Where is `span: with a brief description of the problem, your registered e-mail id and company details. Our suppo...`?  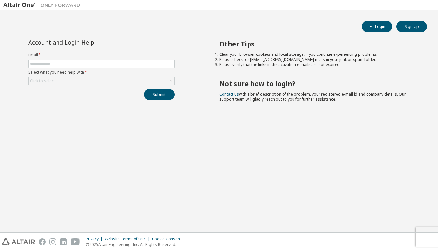 span: with a brief description of the problem, your registered e-mail id and company details. Our suppo... is located at coordinates (312, 97).